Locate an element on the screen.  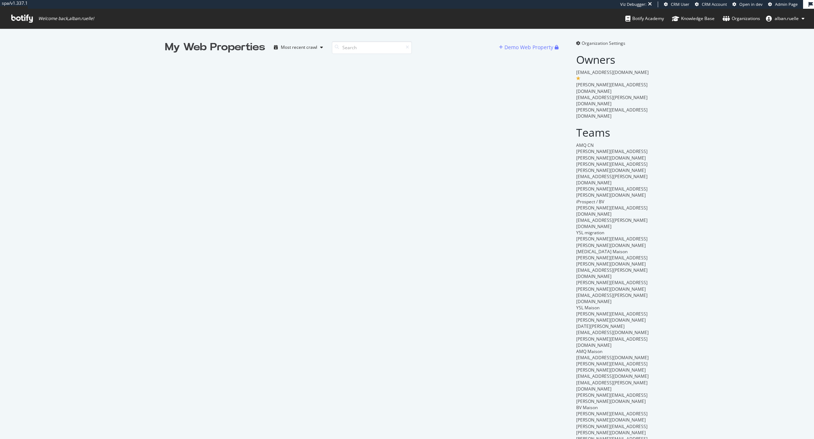
div: AMQ CN is located at coordinates (612, 145).